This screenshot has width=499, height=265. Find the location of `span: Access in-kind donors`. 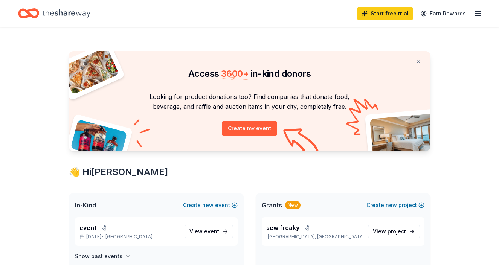

span: Access in-kind donors is located at coordinates (250, 73).